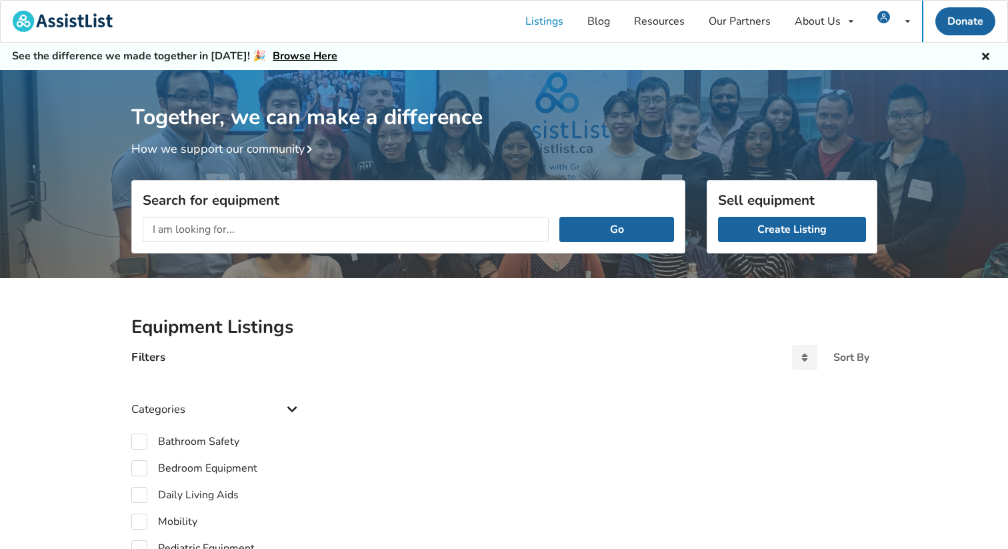 This screenshot has width=1008, height=549. I want to click on div: Categories, so click(217, 399).